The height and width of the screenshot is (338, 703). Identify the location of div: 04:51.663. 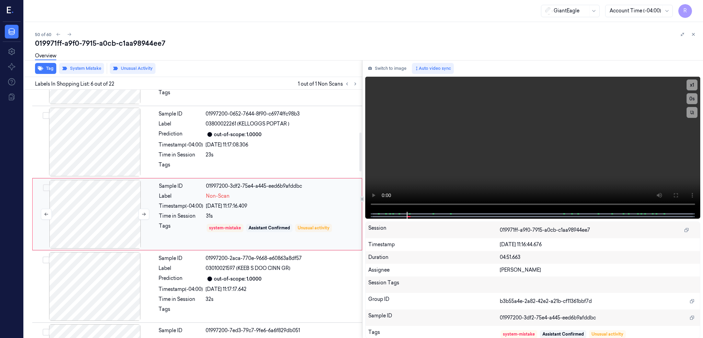
(599, 257).